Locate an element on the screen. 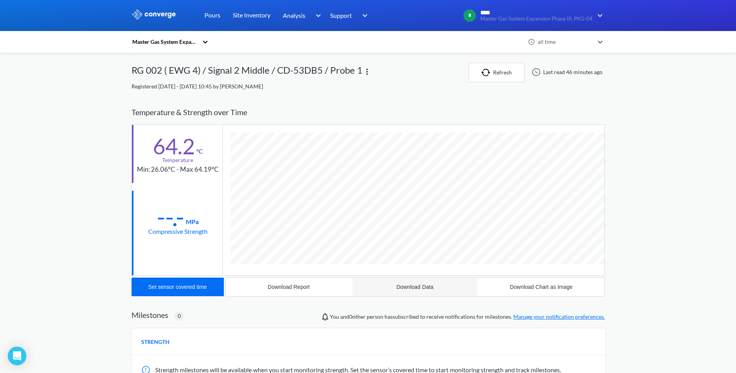 Image resolution: width=736 pixels, height=373 pixels. div: Min: 26.06°C - Max 64.19°C is located at coordinates (178, 170).